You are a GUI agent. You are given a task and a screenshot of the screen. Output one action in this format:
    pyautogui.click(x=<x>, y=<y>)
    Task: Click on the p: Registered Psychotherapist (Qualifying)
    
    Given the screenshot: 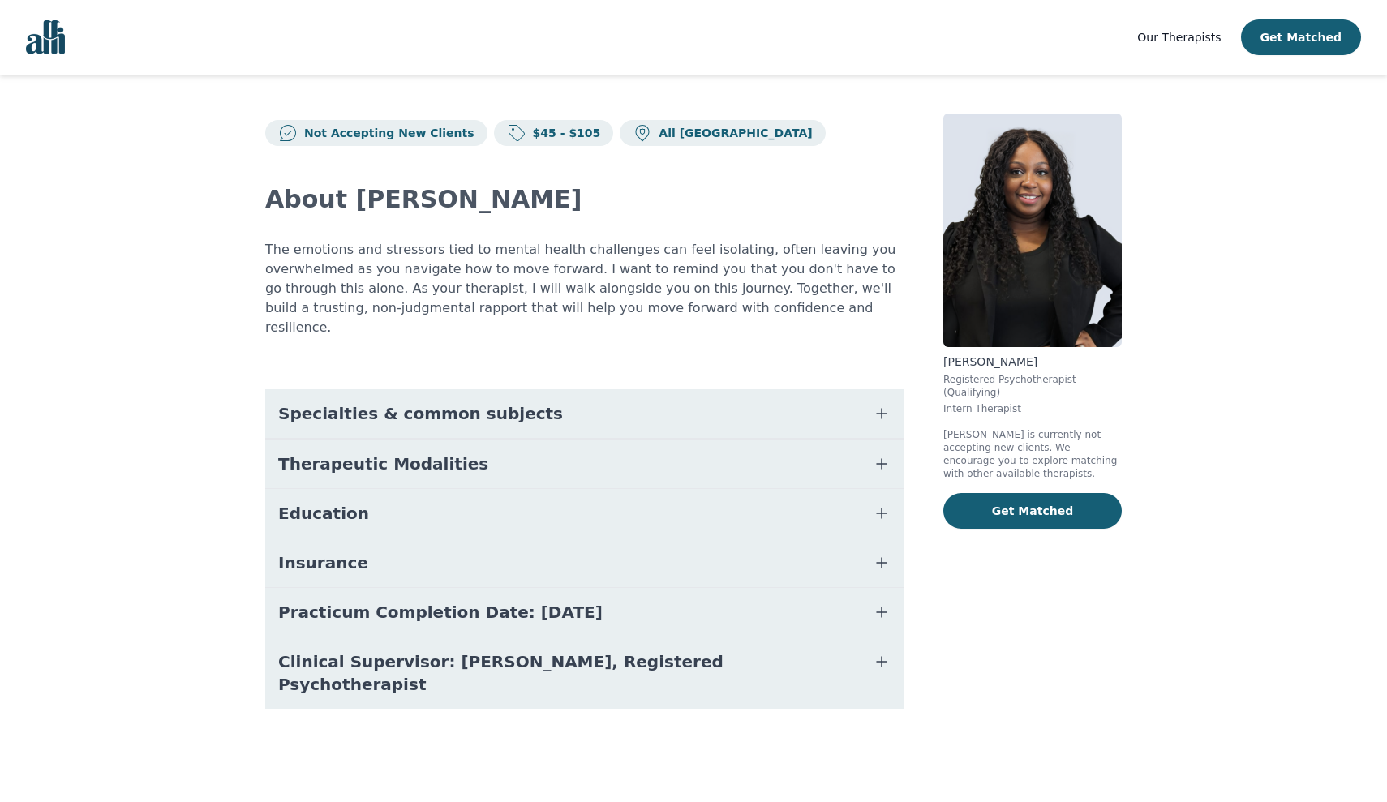 What is the action you would take?
    pyautogui.click(x=1032, y=386)
    